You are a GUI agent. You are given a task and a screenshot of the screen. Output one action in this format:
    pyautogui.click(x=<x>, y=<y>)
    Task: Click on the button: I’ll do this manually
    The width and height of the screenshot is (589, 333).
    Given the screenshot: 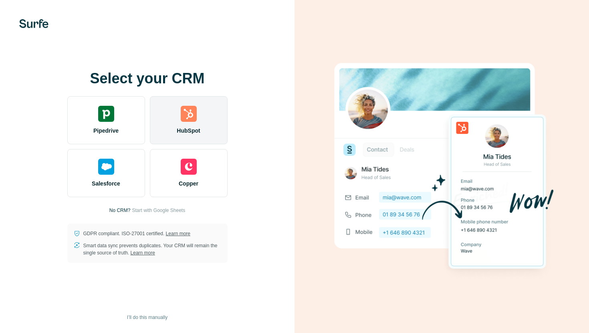 What is the action you would take?
    pyautogui.click(x=147, y=318)
    